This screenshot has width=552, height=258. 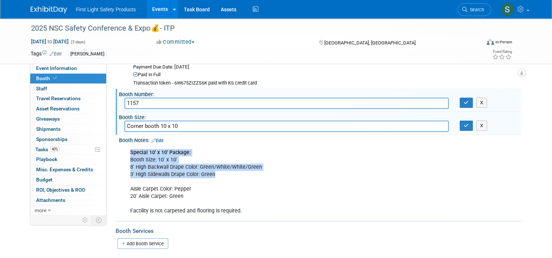 What do you see at coordinates (68, 200) in the screenshot?
I see `a: Attachments` at bounding box center [68, 200].